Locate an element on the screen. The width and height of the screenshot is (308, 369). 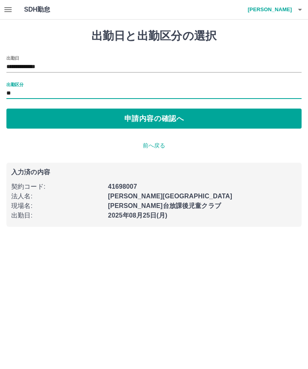
p: 契約コード : is located at coordinates (57, 187).